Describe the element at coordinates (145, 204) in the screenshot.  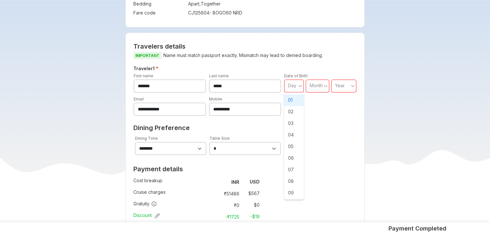
I see `span: Gratuity` at that location.